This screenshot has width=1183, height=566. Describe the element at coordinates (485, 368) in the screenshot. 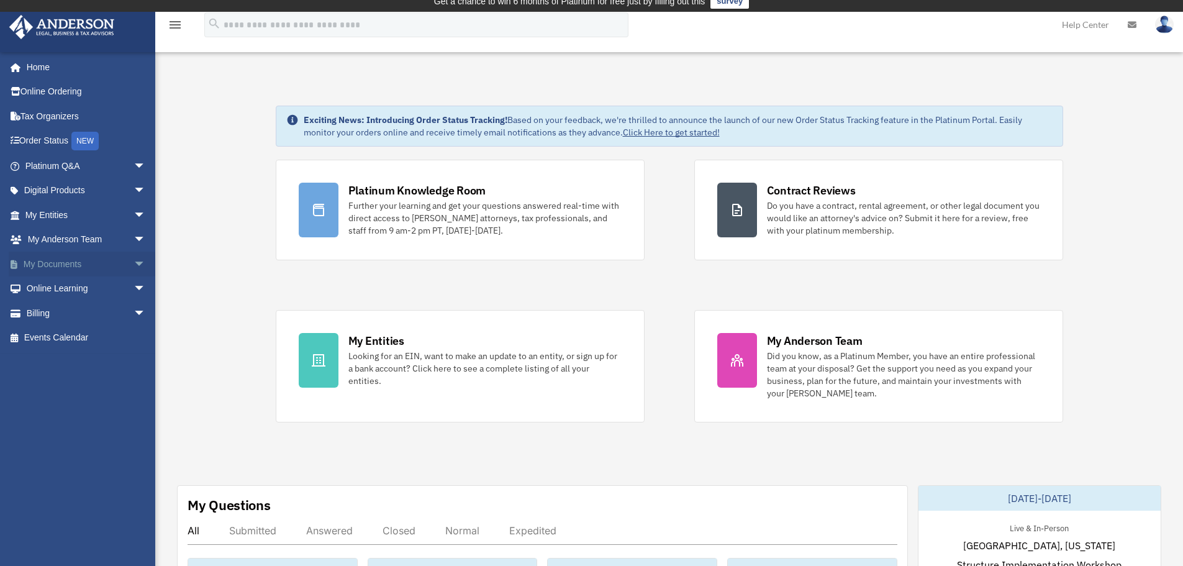

I see `div: Looking for an EIN, want to make an update to an entity, or sign up for a bank account? Click her...` at that location.